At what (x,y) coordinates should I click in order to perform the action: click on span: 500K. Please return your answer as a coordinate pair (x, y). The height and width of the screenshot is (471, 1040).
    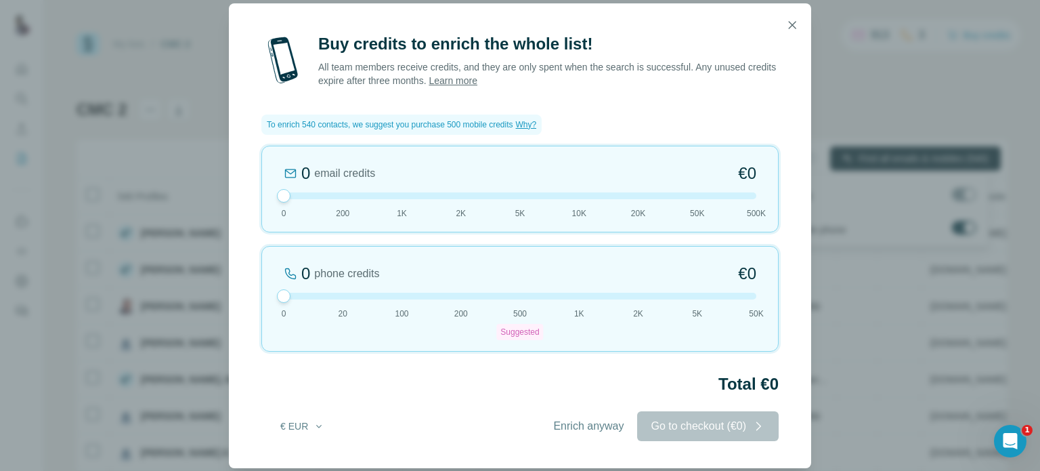
    Looking at the image, I should click on (757, 213).